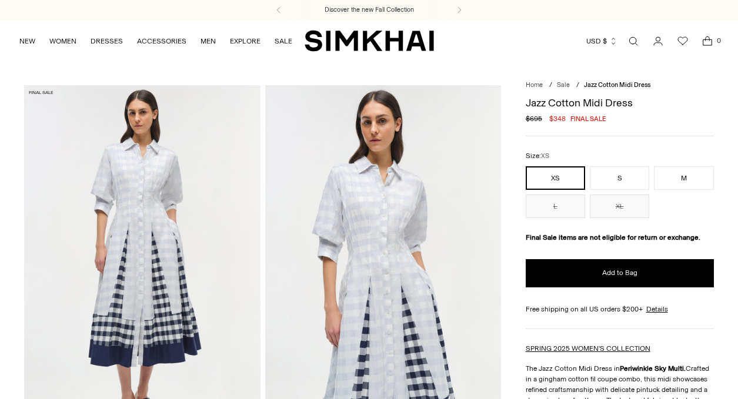  What do you see at coordinates (620, 273) in the screenshot?
I see `span: Add to Bag` at bounding box center [620, 273].